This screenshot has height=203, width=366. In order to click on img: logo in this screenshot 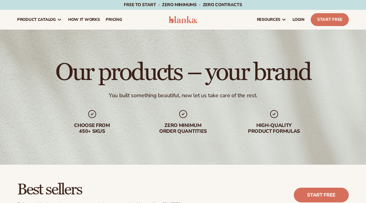, I will do `click(183, 20)`.